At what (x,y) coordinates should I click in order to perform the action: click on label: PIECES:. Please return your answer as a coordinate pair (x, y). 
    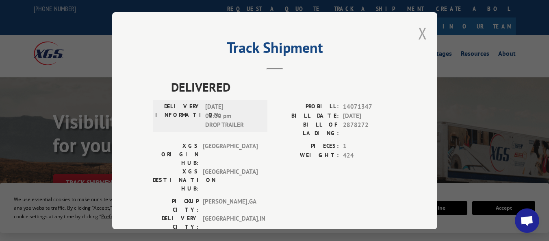
    Looking at the image, I should click on (307, 146).